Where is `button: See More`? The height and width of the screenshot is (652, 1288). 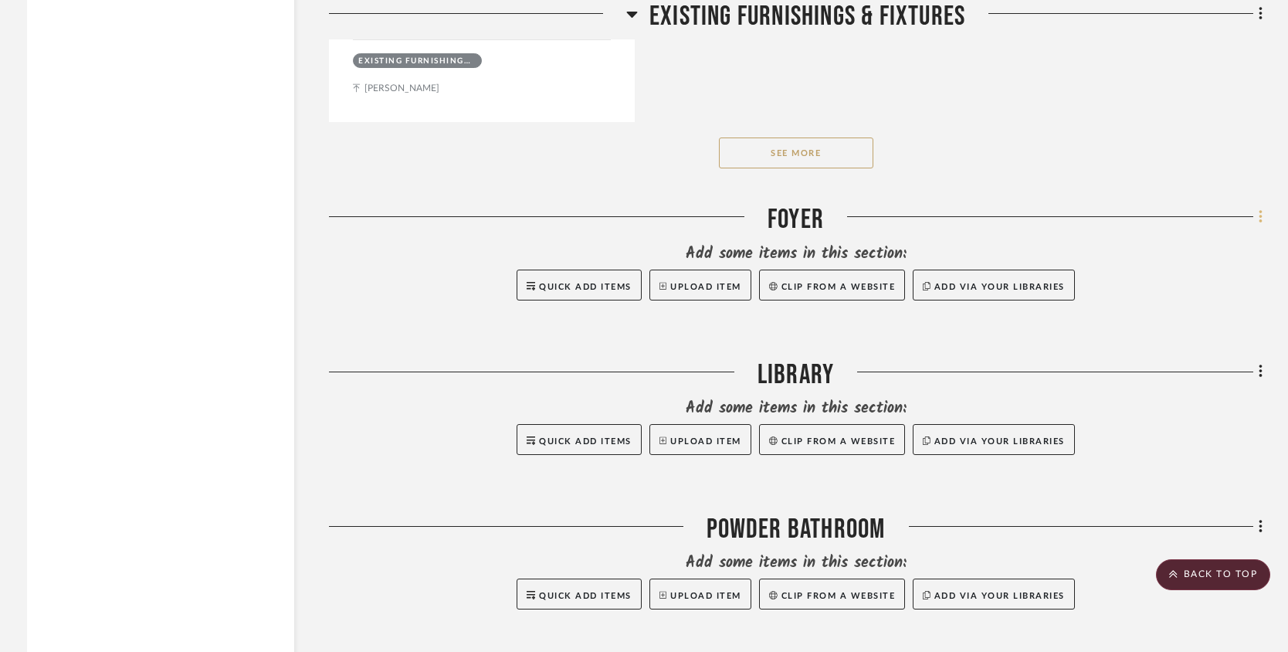
button: See More is located at coordinates (796, 153).